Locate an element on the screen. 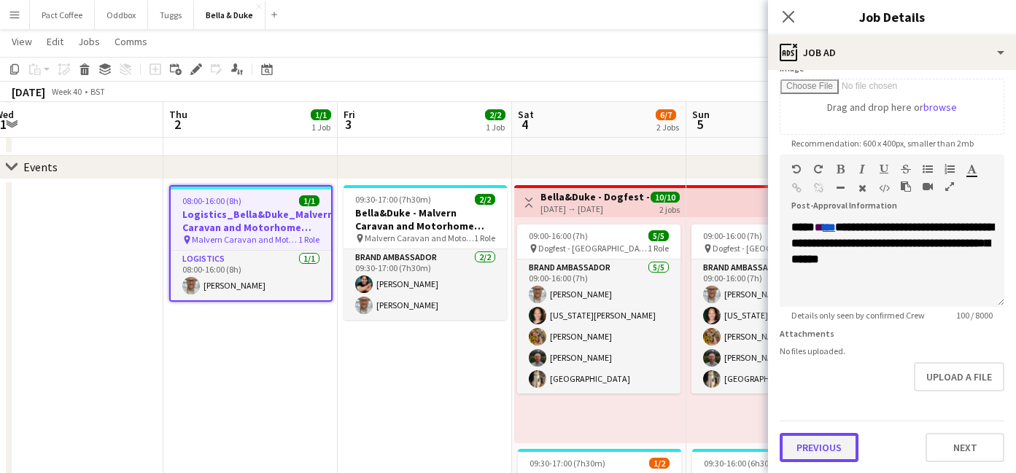 This screenshot has height=473, width=1016. a: View is located at coordinates (22, 42).